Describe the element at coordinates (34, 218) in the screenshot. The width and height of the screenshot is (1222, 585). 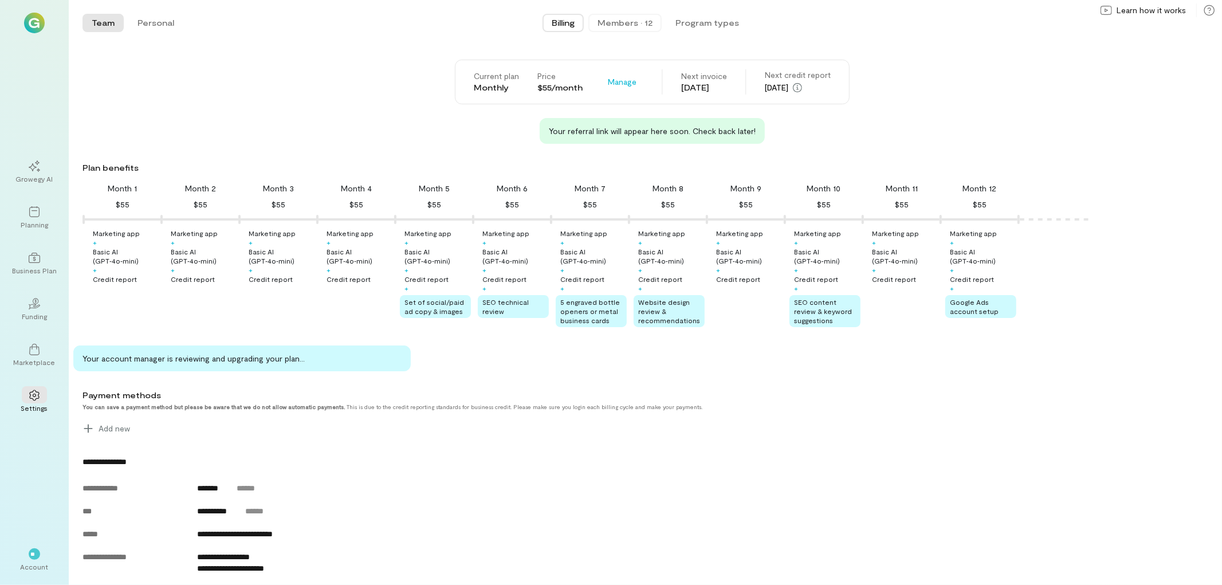
I see `a: Planning` at that location.